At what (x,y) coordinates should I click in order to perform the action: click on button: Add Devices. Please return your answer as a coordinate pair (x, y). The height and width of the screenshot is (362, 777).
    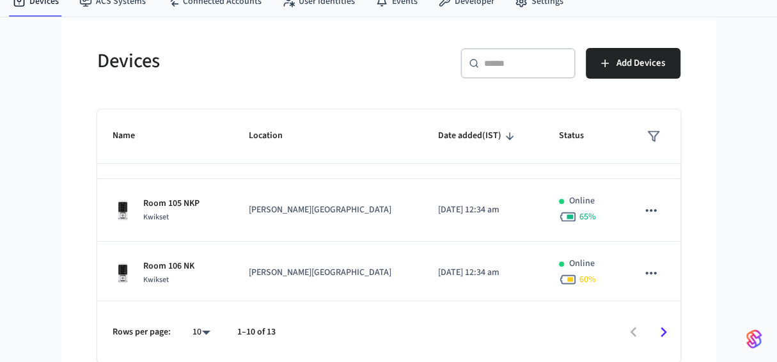
    Looking at the image, I should click on (633, 63).